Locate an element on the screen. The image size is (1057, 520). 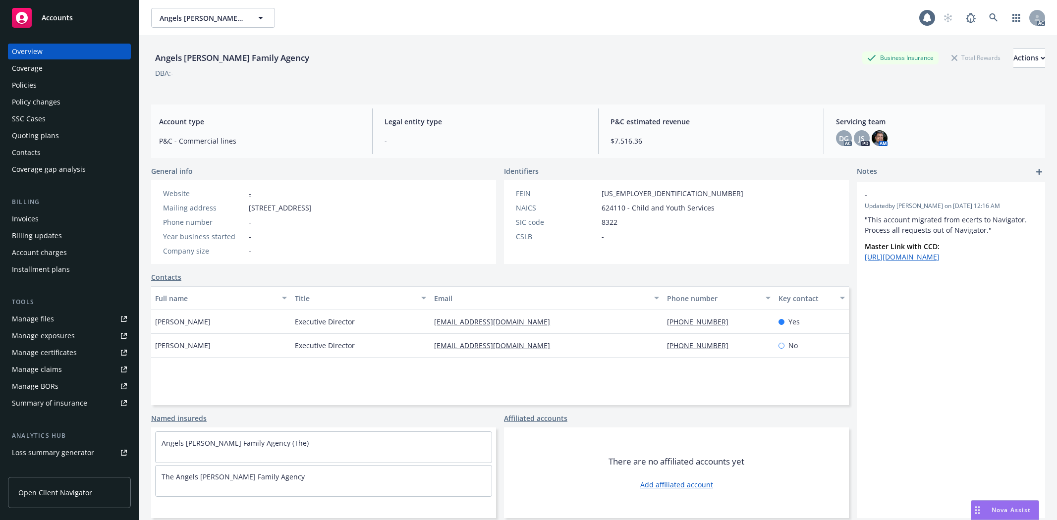
span: JS is located at coordinates (862, 138).